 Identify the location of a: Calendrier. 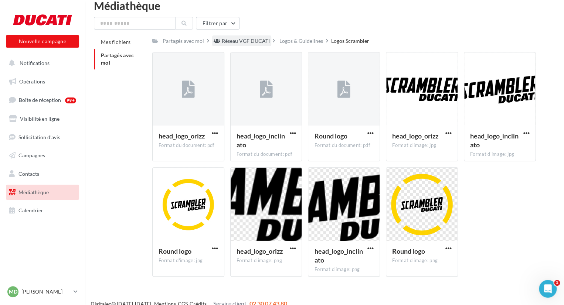
(43, 211).